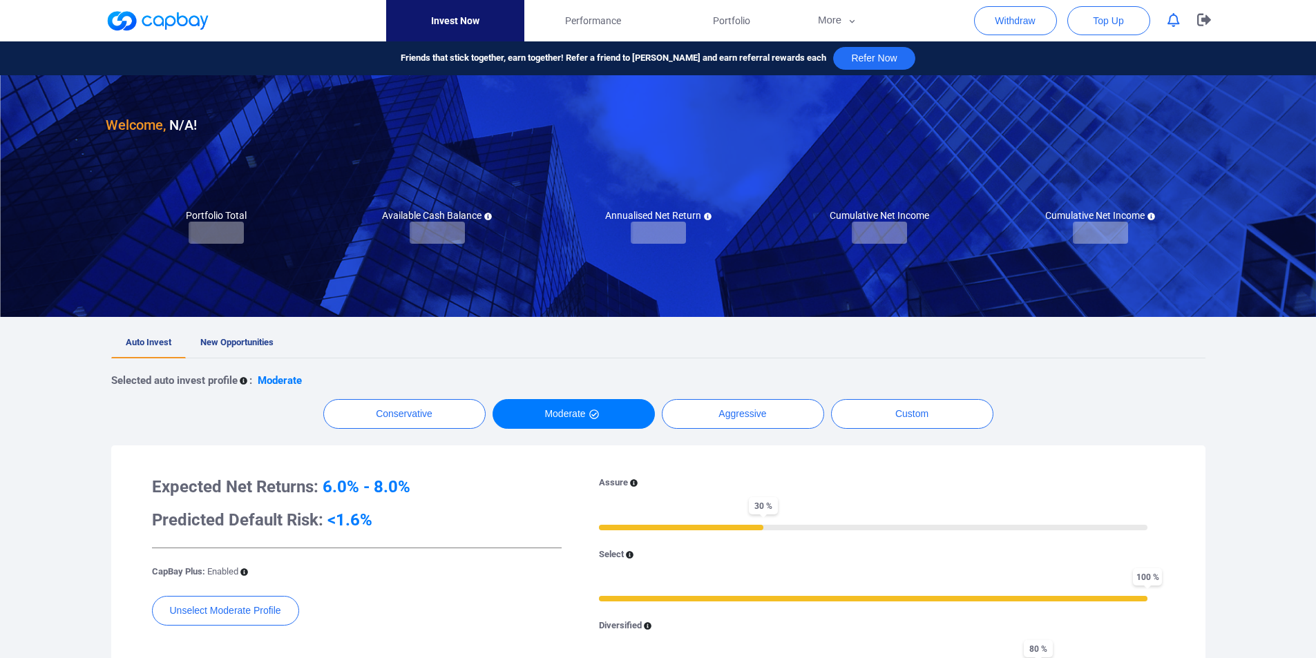 Image resolution: width=1316 pixels, height=658 pixels. What do you see at coordinates (1038, 649) in the screenshot?
I see `span: 80 %` at bounding box center [1038, 649].